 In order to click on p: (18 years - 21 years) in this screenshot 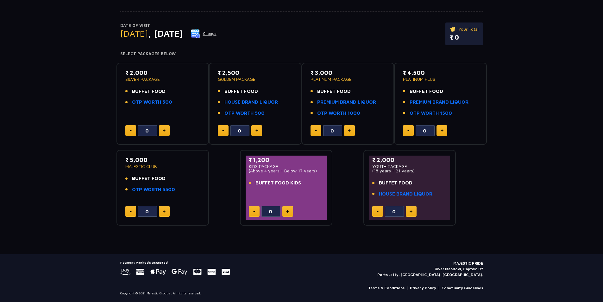, I will do `click(409, 171)`.